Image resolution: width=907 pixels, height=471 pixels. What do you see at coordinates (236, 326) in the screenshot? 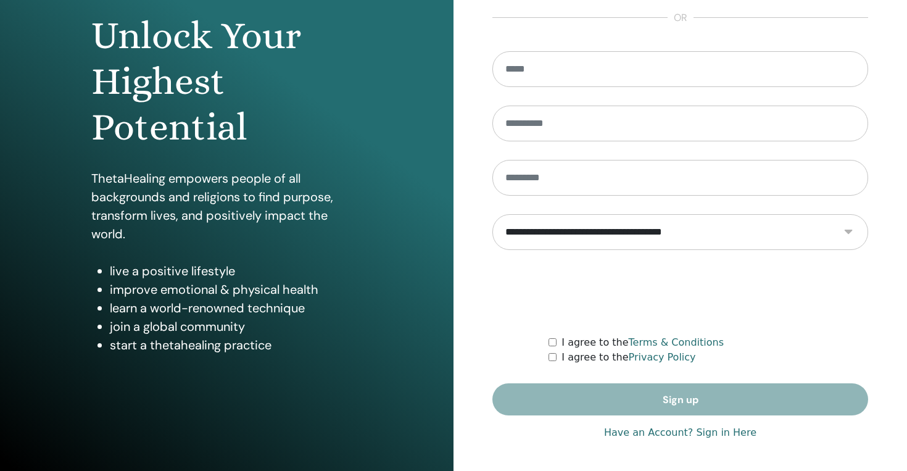
I see `li: join a global community` at bounding box center [236, 326].